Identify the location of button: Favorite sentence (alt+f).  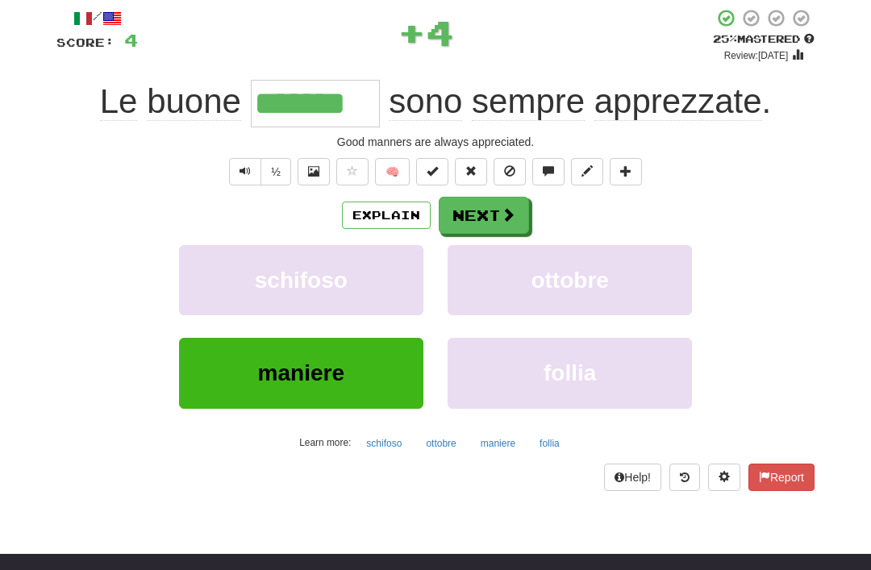
(352, 172).